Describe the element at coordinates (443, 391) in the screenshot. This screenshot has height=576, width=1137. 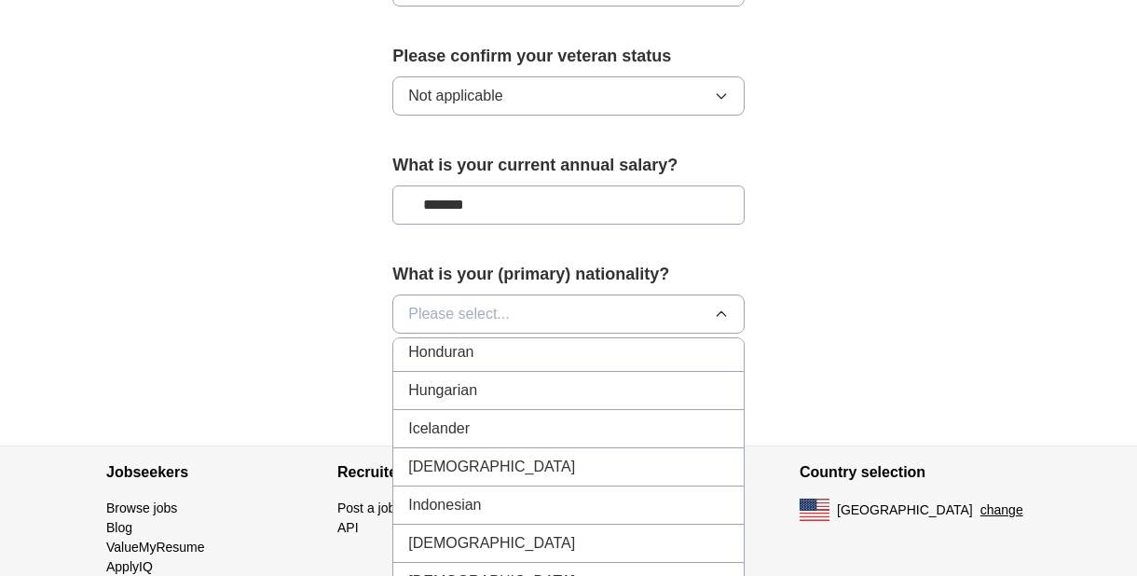
I see `span: Hungarian` at that location.